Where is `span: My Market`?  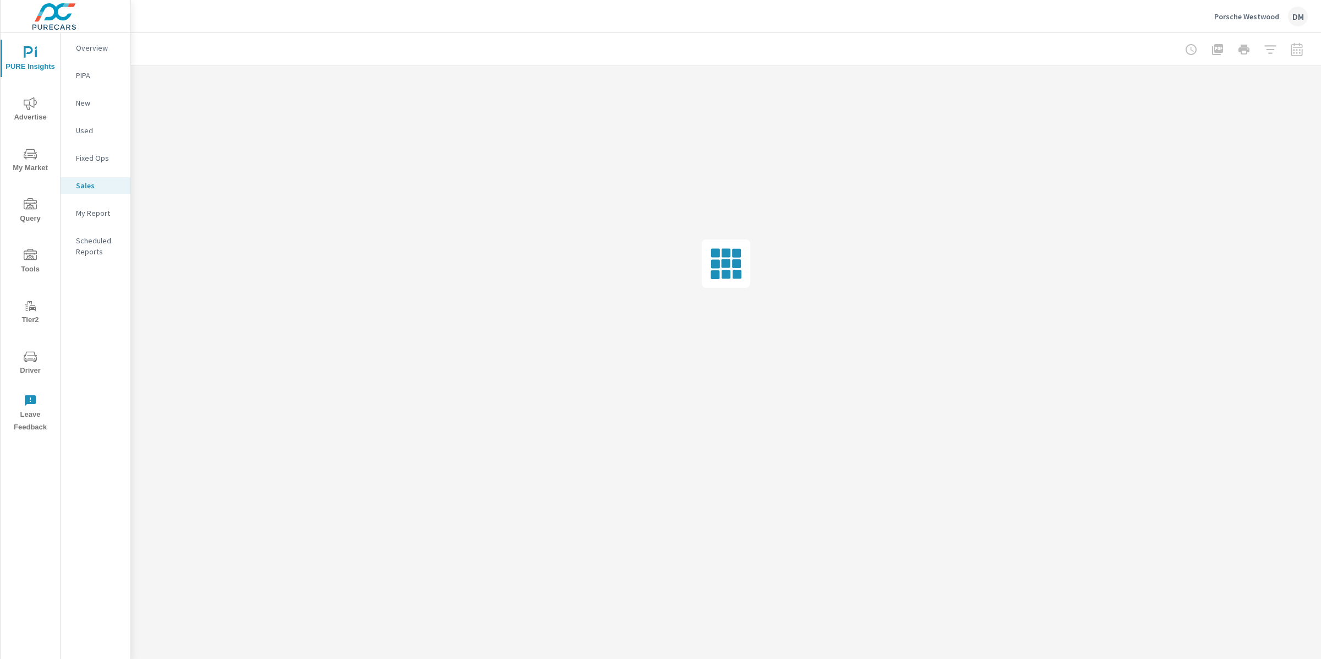 span: My Market is located at coordinates (30, 161).